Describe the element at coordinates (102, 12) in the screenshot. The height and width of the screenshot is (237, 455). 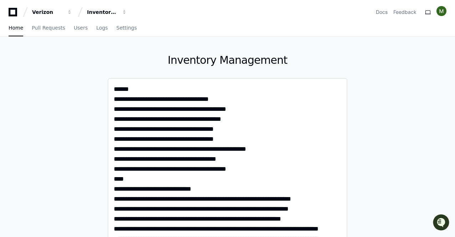
I see `div: Inventory Management` at that location.